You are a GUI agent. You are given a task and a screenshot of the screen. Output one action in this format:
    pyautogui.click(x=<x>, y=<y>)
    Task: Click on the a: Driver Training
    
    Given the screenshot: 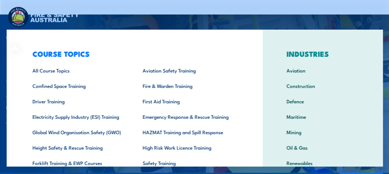 What is the action you would take?
    pyautogui.click(x=78, y=101)
    